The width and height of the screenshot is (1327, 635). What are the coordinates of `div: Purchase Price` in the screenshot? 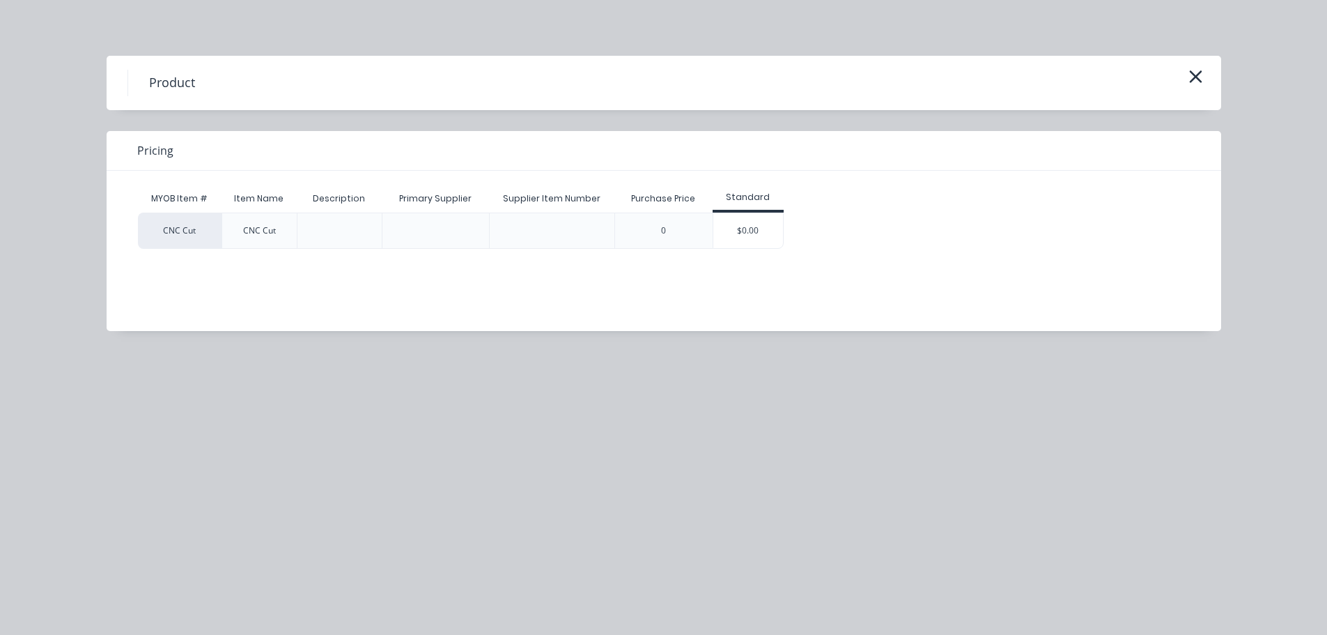 It's located at (663, 199).